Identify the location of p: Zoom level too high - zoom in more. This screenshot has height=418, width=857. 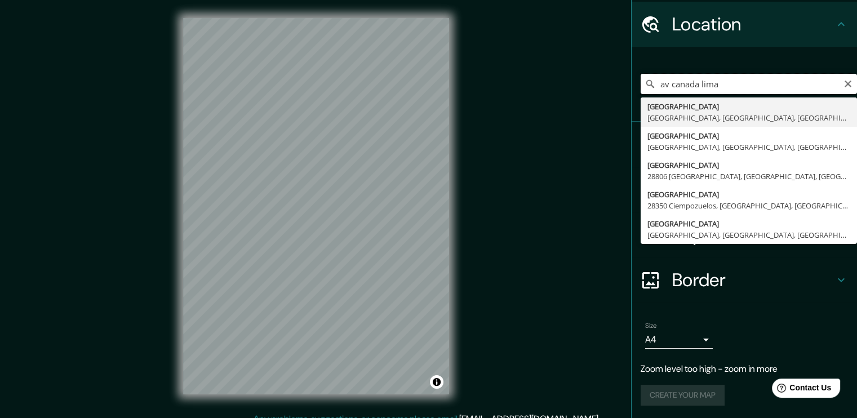
(744, 369).